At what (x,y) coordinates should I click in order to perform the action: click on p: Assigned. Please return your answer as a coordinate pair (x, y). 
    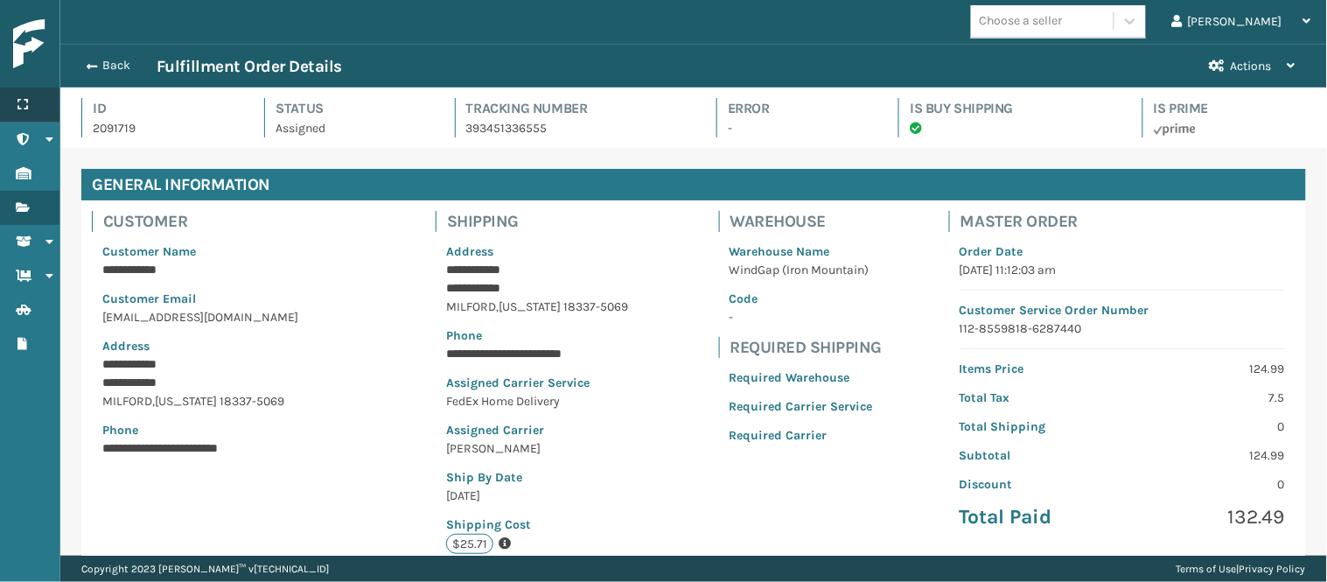
    Looking at the image, I should click on (349, 128).